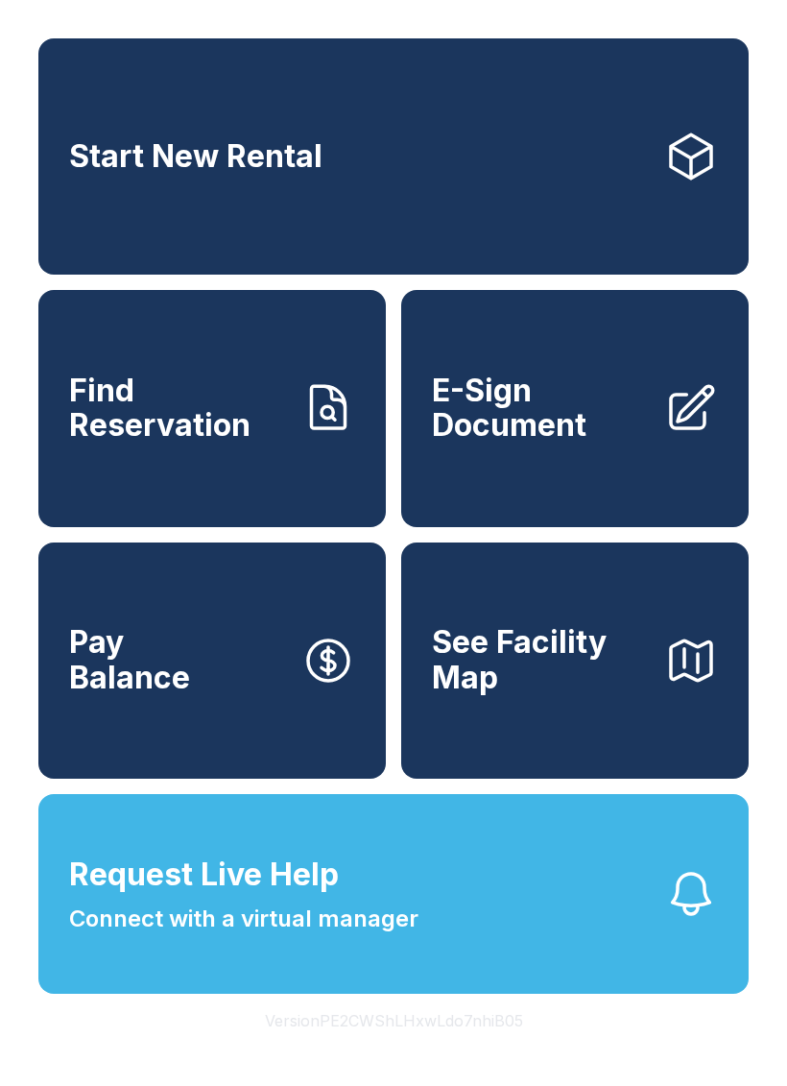  Describe the element at coordinates (540, 408) in the screenshot. I see `span: E-Sign Document` at that location.